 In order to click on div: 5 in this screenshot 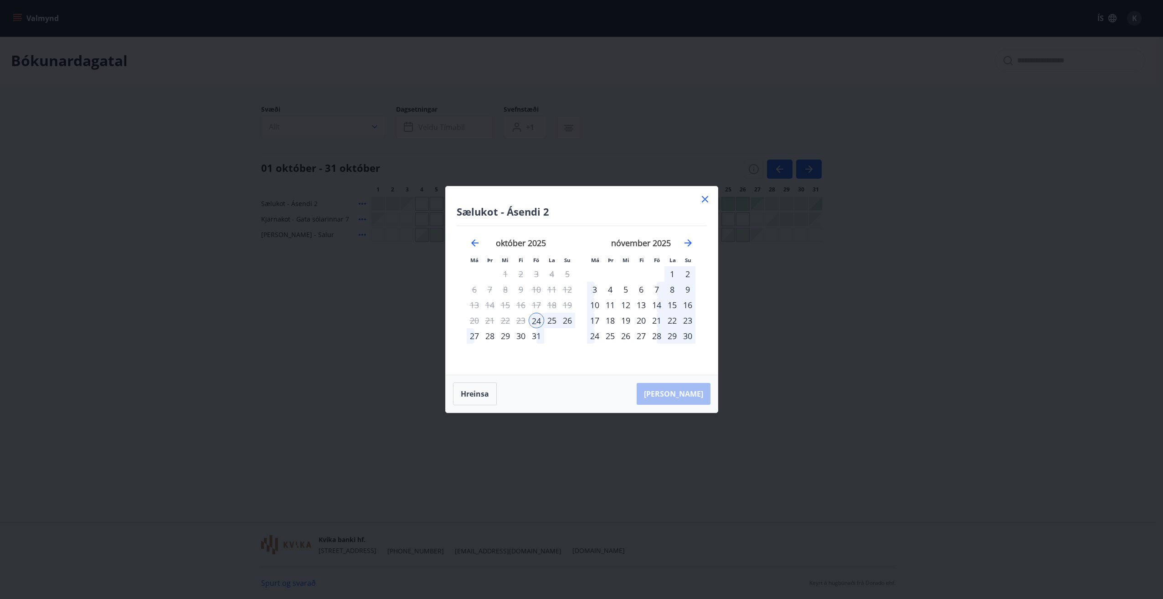, I will do `click(626, 289)`.